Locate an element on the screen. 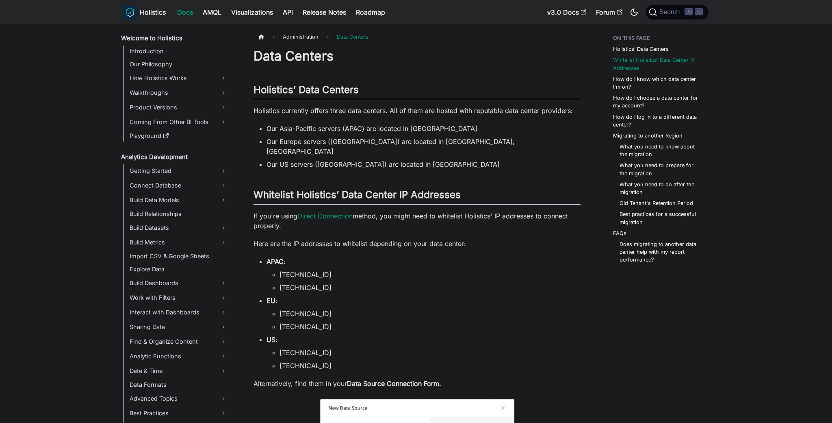  a: Build Dashboards is located at coordinates (178, 283).